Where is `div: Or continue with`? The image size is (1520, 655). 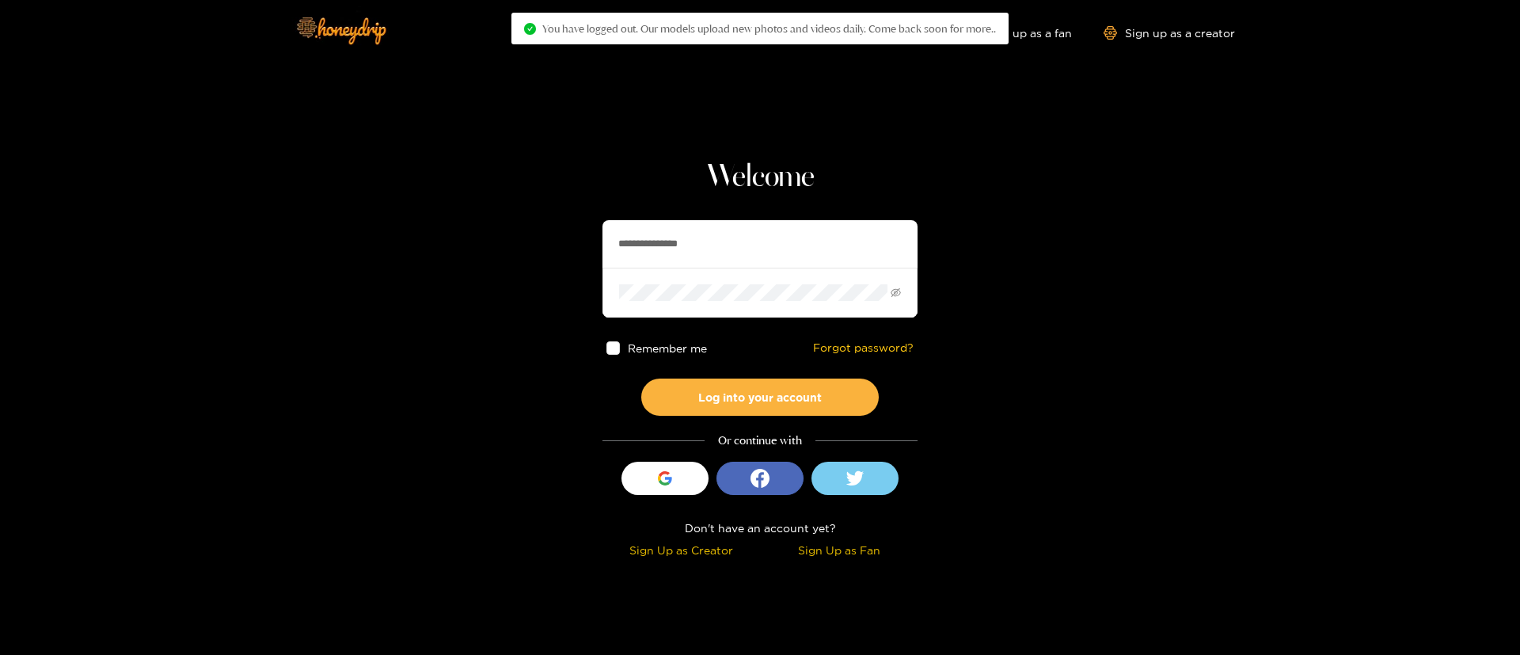 div: Or continue with is located at coordinates (760, 440).